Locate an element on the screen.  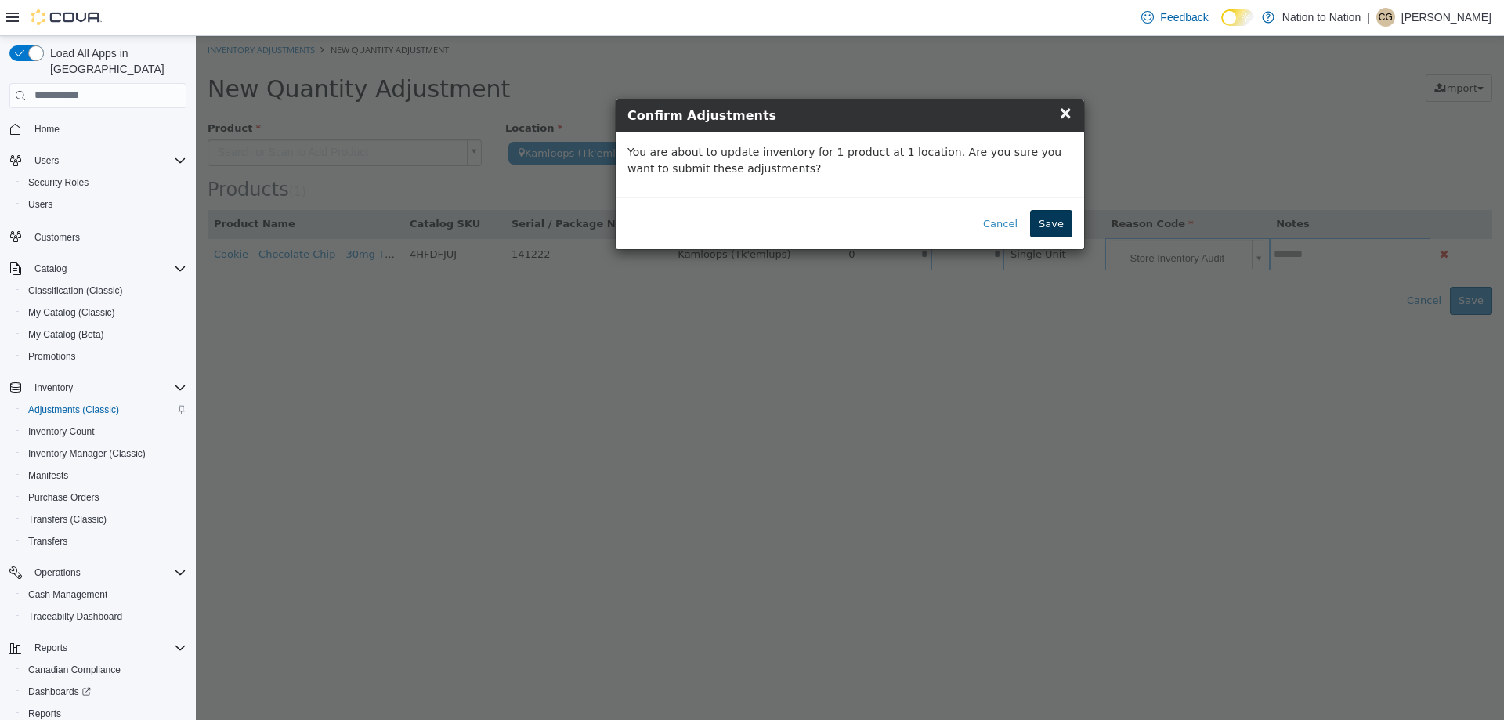
span: Feedback is located at coordinates (1183, 17).